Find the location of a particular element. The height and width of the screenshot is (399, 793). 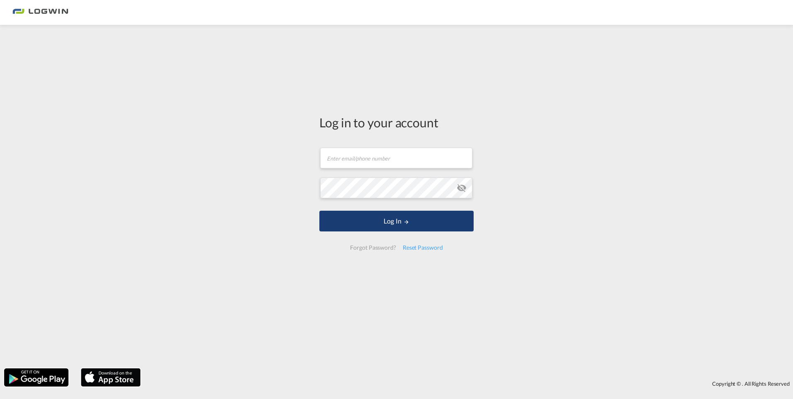

img: google.png is located at coordinates (36, 378).